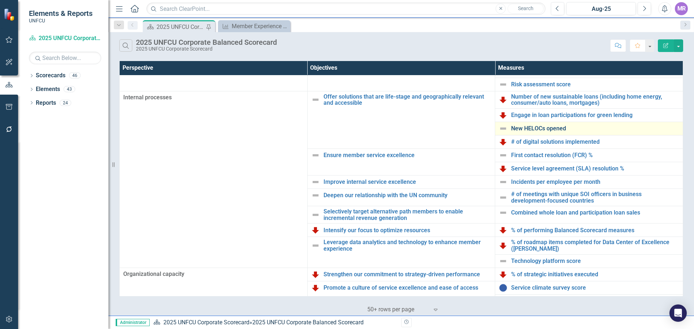 This screenshot has height=329, width=694. Describe the element at coordinates (65, 103) in the screenshot. I see `div: 24` at that location.